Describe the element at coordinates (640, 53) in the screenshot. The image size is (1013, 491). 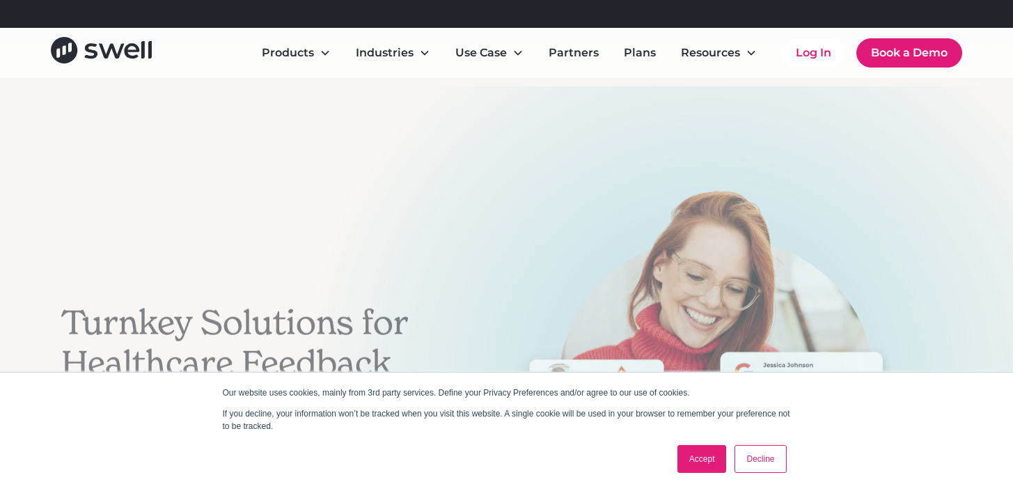
I see `a: Plans` at that location.